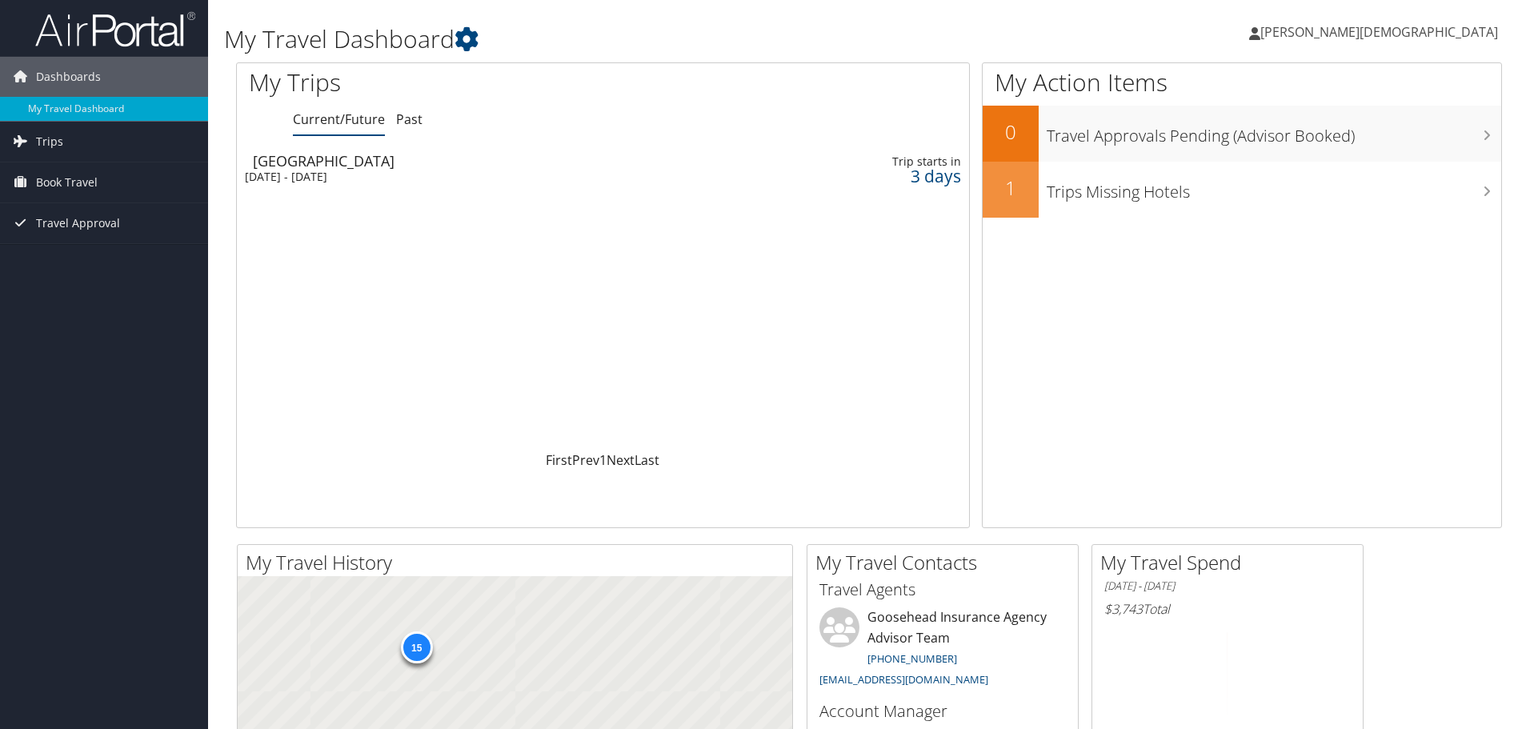 This screenshot has height=729, width=1530. Describe the element at coordinates (946, 562) in the screenshot. I see `h2: My Travel Contacts` at that location.